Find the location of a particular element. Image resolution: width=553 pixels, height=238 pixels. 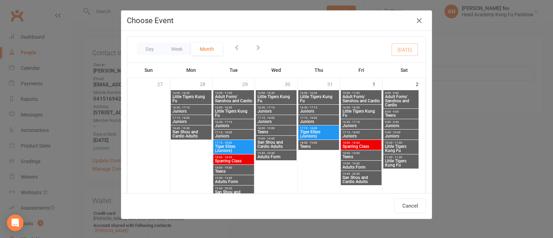

div: 29 is located at coordinates (249, 84).